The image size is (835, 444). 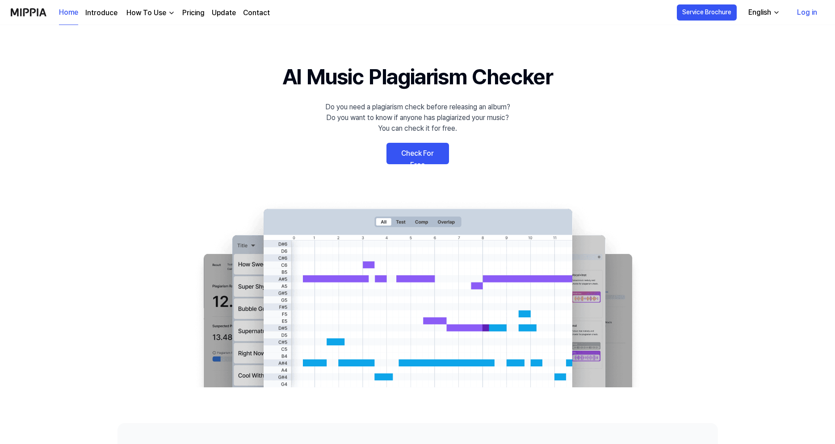 What do you see at coordinates (150, 13) in the screenshot?
I see `button: How To Use` at bounding box center [150, 13].